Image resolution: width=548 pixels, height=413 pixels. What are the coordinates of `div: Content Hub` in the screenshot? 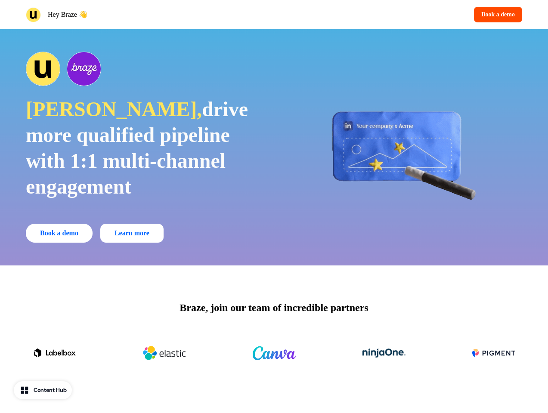 It's located at (50, 391).